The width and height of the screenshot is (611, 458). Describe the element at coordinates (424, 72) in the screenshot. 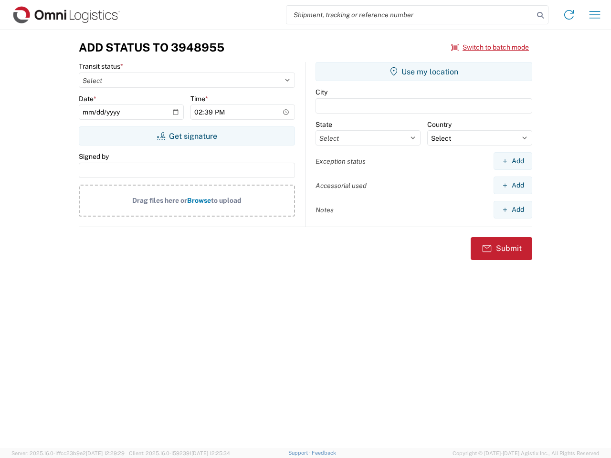

I see `button: Use my location` at that location.